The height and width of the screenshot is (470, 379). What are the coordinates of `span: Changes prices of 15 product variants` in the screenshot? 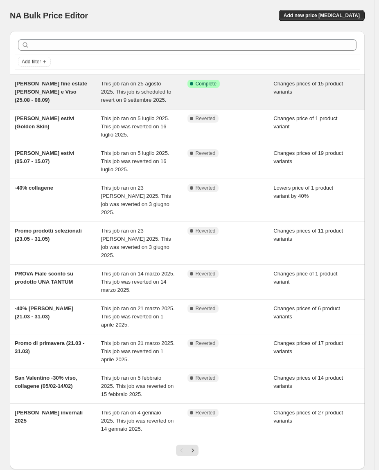 It's located at (308, 88).